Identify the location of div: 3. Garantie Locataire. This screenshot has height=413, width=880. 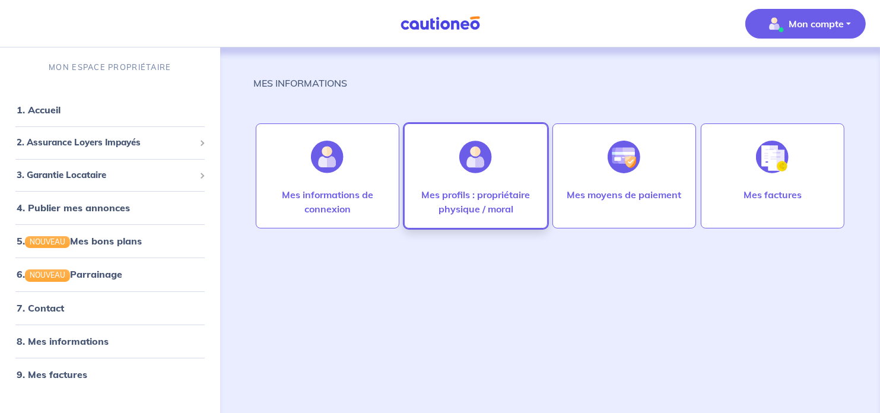
(110, 175).